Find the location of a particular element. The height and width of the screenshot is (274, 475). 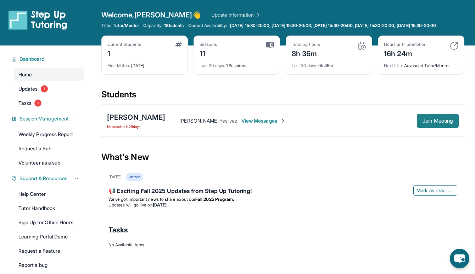

button: chat-button is located at coordinates (460, 258).